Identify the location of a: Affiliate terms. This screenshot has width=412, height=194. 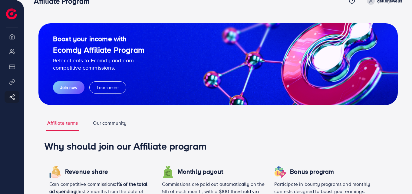
(62, 125).